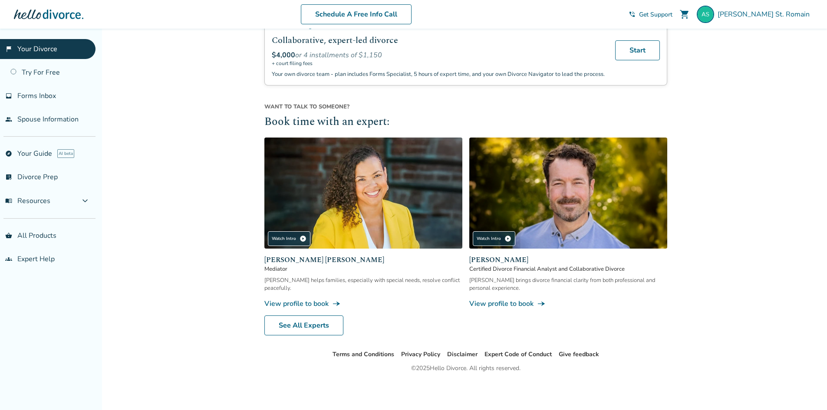  I want to click on span: inbox, so click(9, 96).